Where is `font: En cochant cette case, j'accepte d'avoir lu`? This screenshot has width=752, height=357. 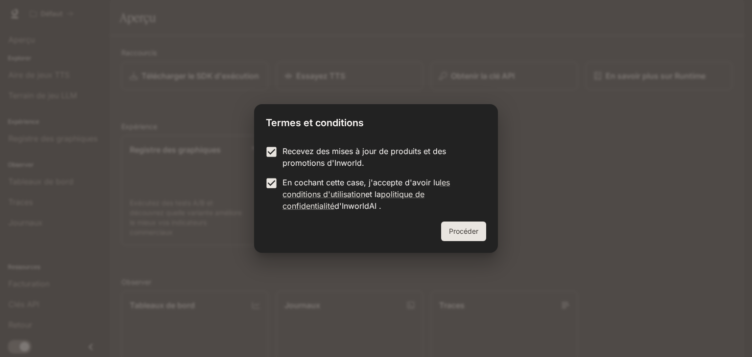 font: En cochant cette case, j'accepte d'avoir lu is located at coordinates (361, 183).